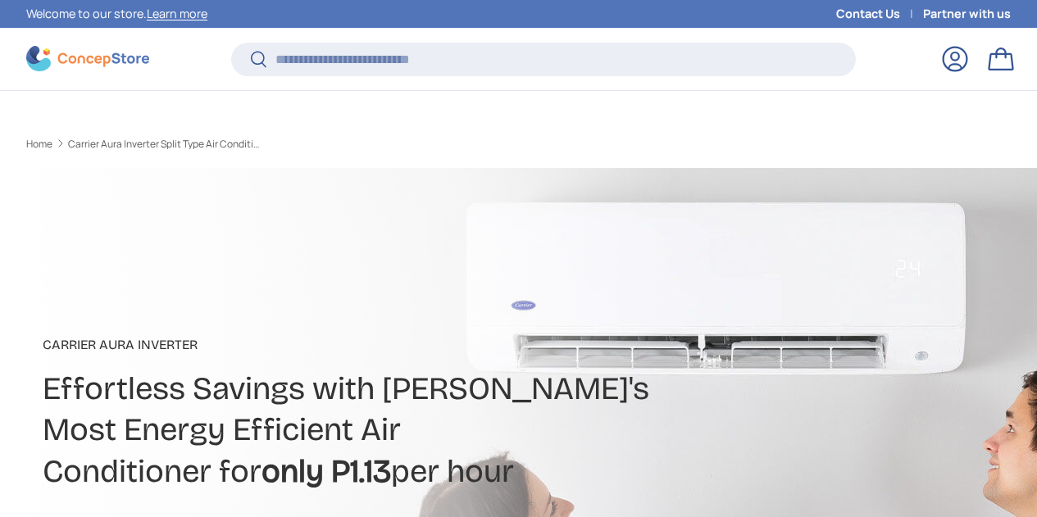  Describe the element at coordinates (116, 14) in the screenshot. I see `p: Welcome to our store.` at that location.